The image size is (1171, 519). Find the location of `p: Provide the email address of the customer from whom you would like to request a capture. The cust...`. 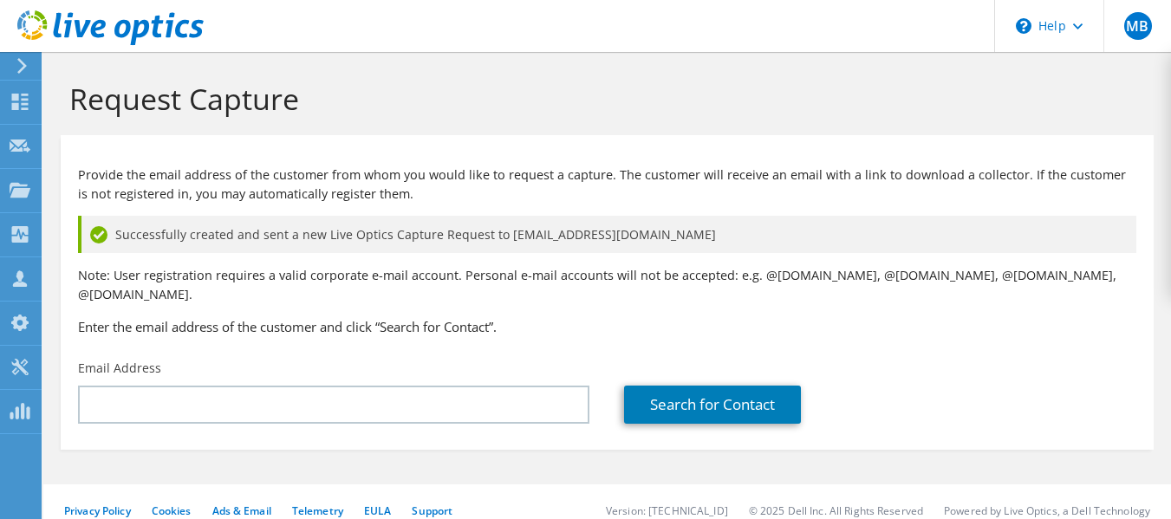

p: Provide the email address of the customer from whom you would like to request a capture. The cust... is located at coordinates (607, 185).